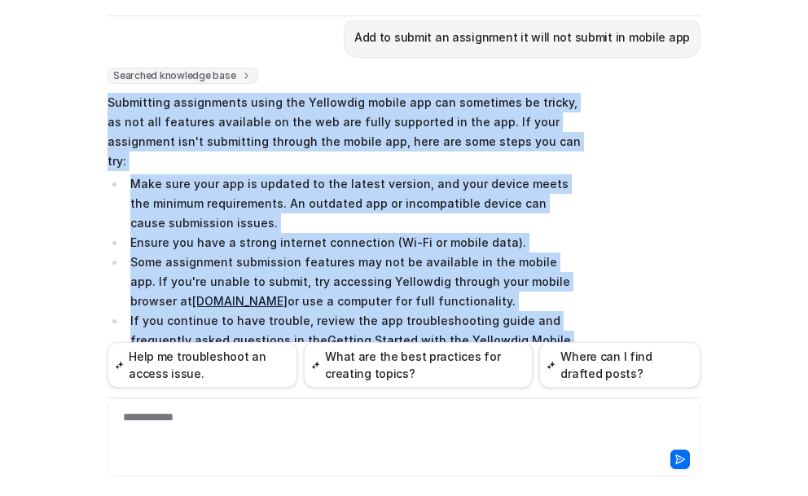  Describe the element at coordinates (620, 365) in the screenshot. I see `button: Where can I find drafted posts?` at that location.